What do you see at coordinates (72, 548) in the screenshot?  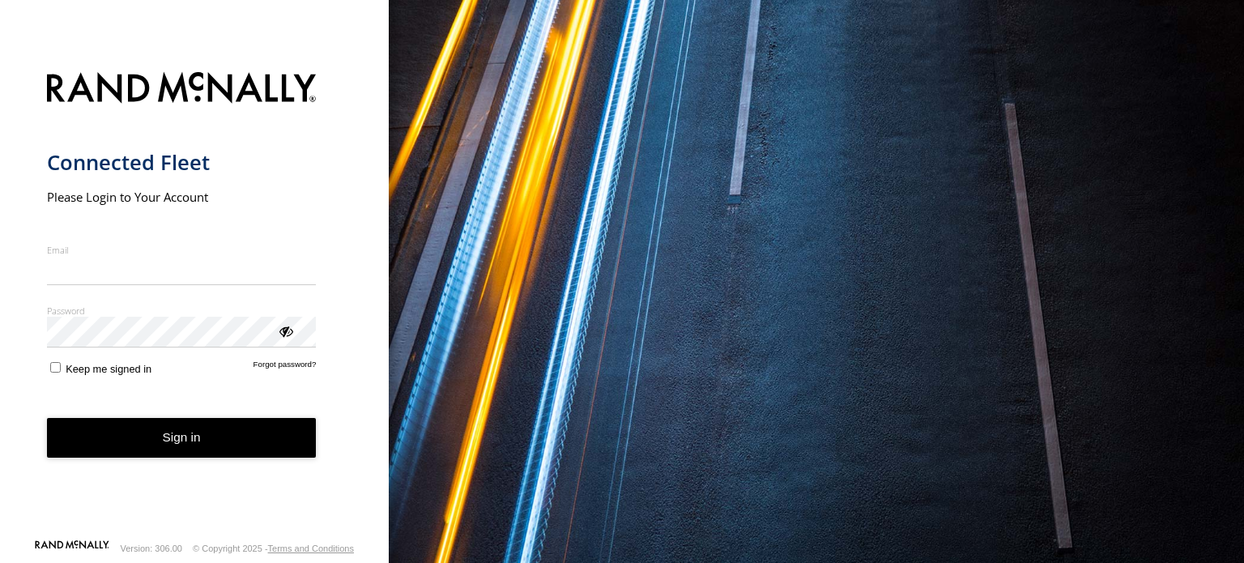 I see `a: Visit our Website` at bounding box center [72, 548].